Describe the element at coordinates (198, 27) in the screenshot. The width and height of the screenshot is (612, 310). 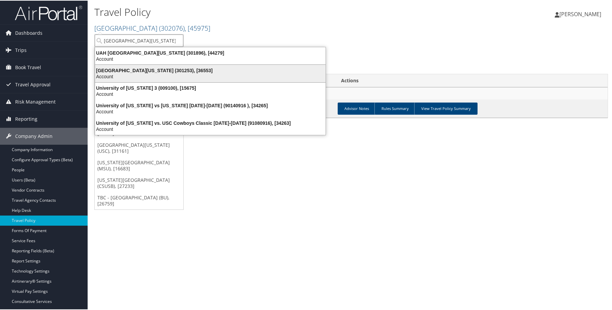
I see `span: , [ 45975 ]` at that location.